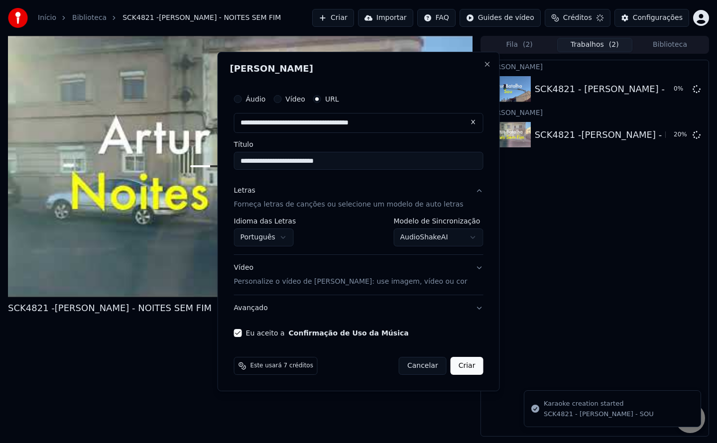  What do you see at coordinates (327, 333) in the screenshot?
I see `label: Eu aceito a` at bounding box center [327, 333].